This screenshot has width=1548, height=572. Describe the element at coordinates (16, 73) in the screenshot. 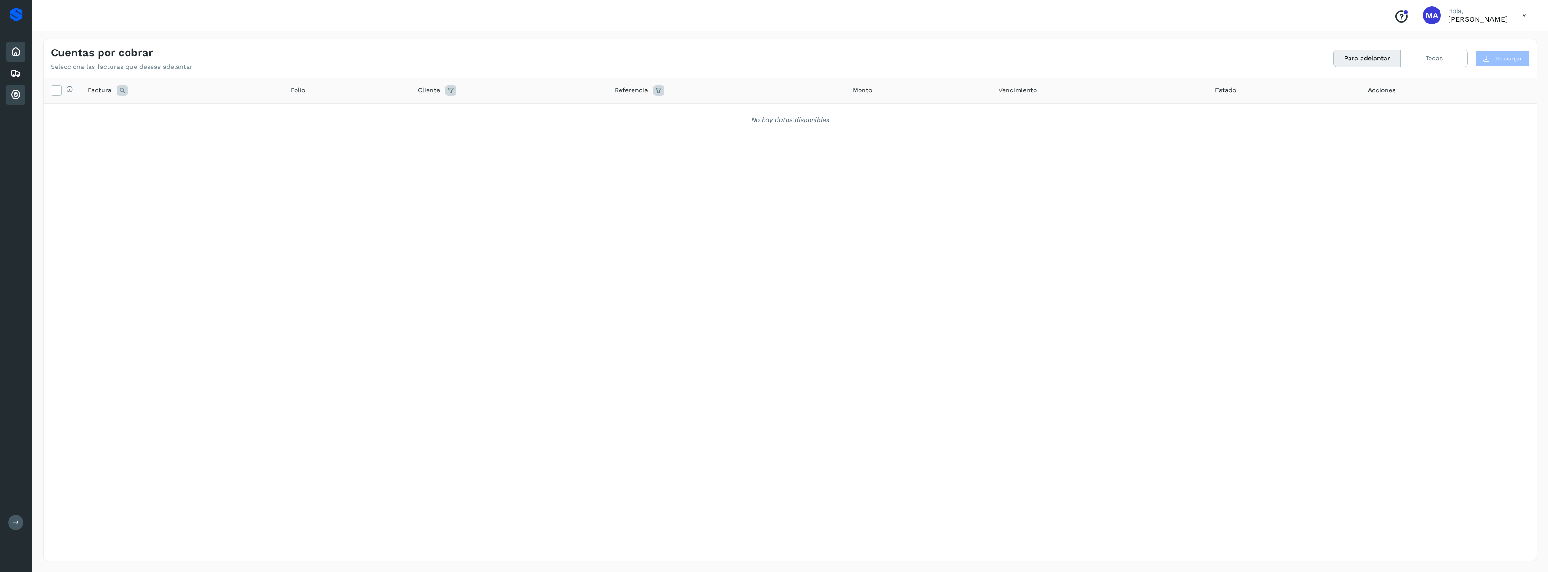

I see `div: Embarques` at that location.